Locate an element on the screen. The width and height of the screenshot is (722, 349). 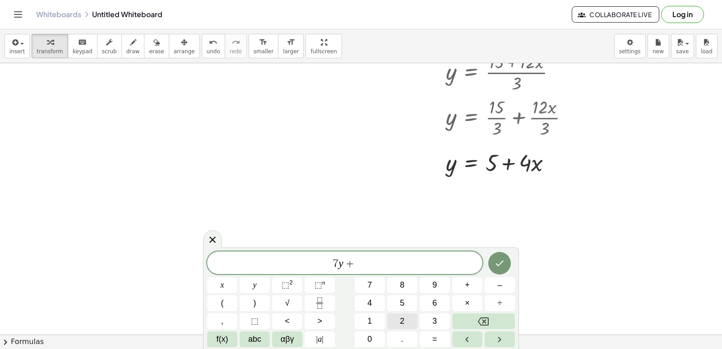
span: 2 is located at coordinates (402, 321).